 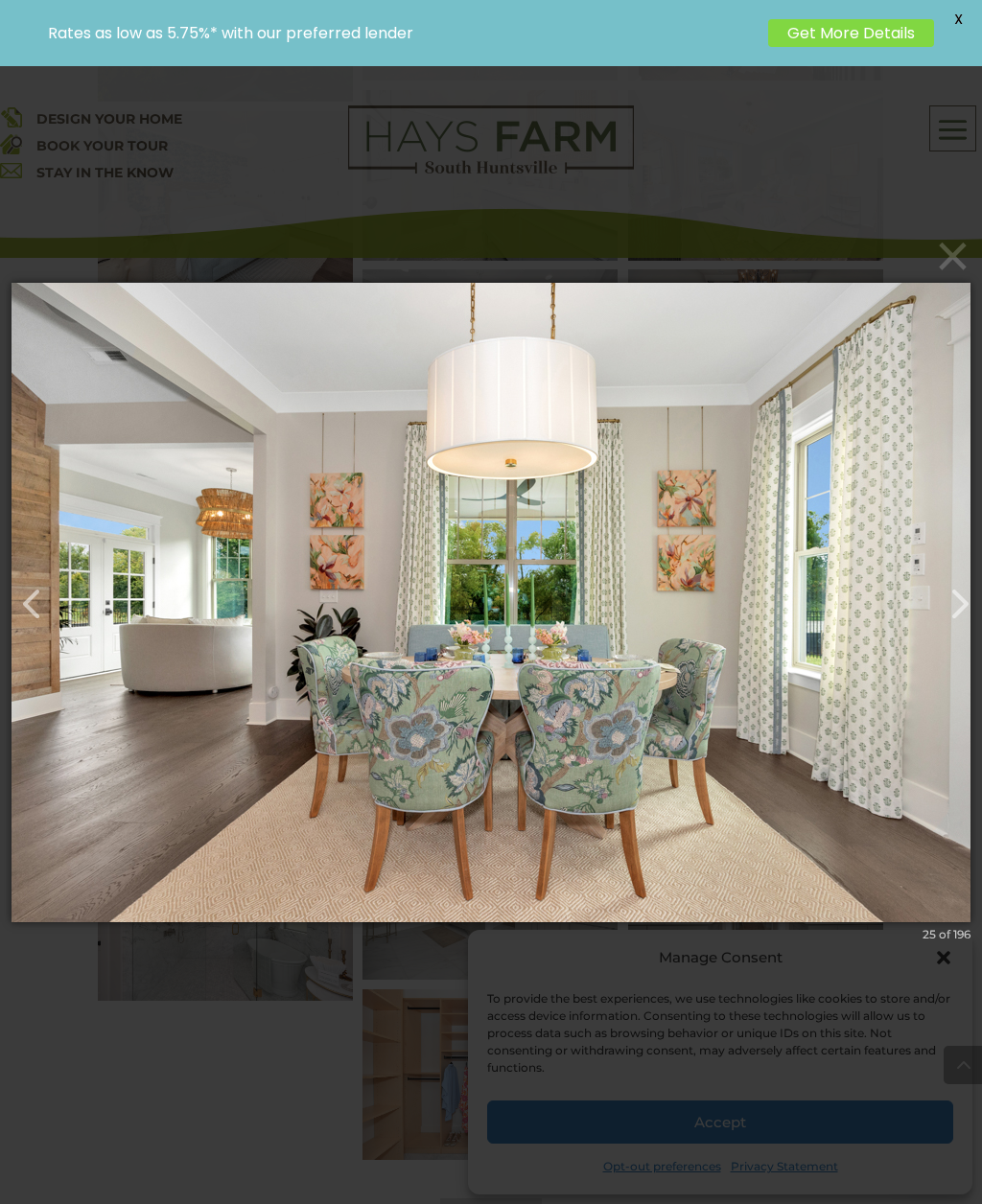 I want to click on p: Rates as low as 5.75%* with our preferred lender, so click(x=402, y=32).